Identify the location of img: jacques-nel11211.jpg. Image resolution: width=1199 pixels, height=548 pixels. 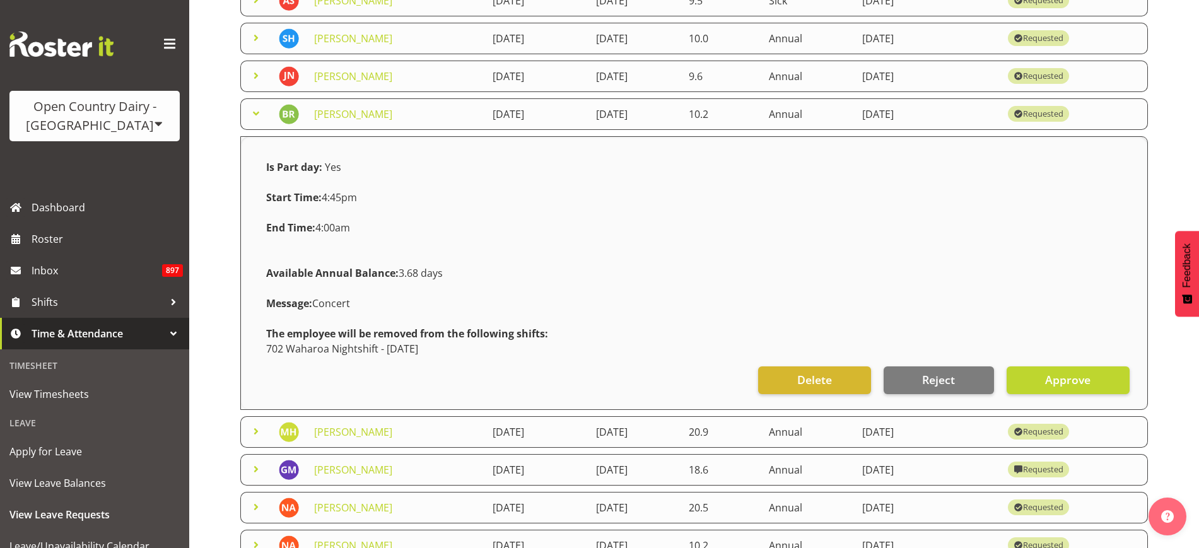
(289, 76).